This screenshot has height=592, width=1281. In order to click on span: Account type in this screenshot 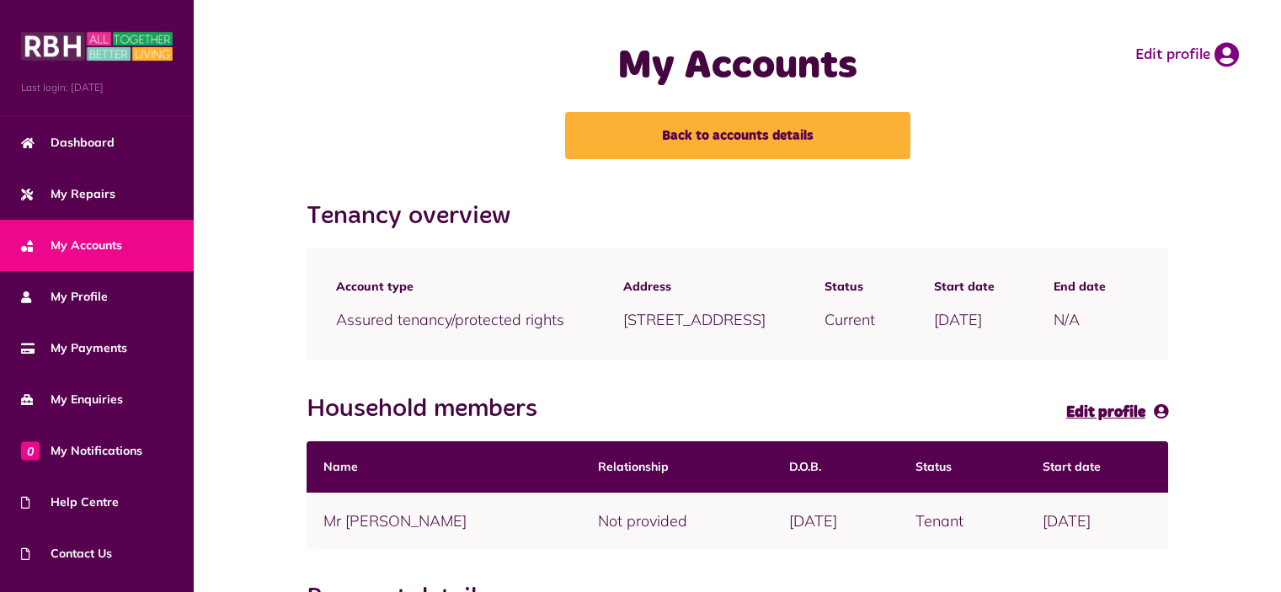, I will do `click(450, 286)`.